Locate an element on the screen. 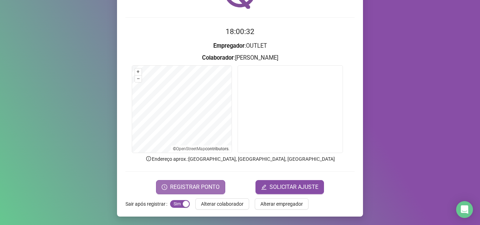 The image size is (480, 225). strong: Empregador is located at coordinates (229, 46).